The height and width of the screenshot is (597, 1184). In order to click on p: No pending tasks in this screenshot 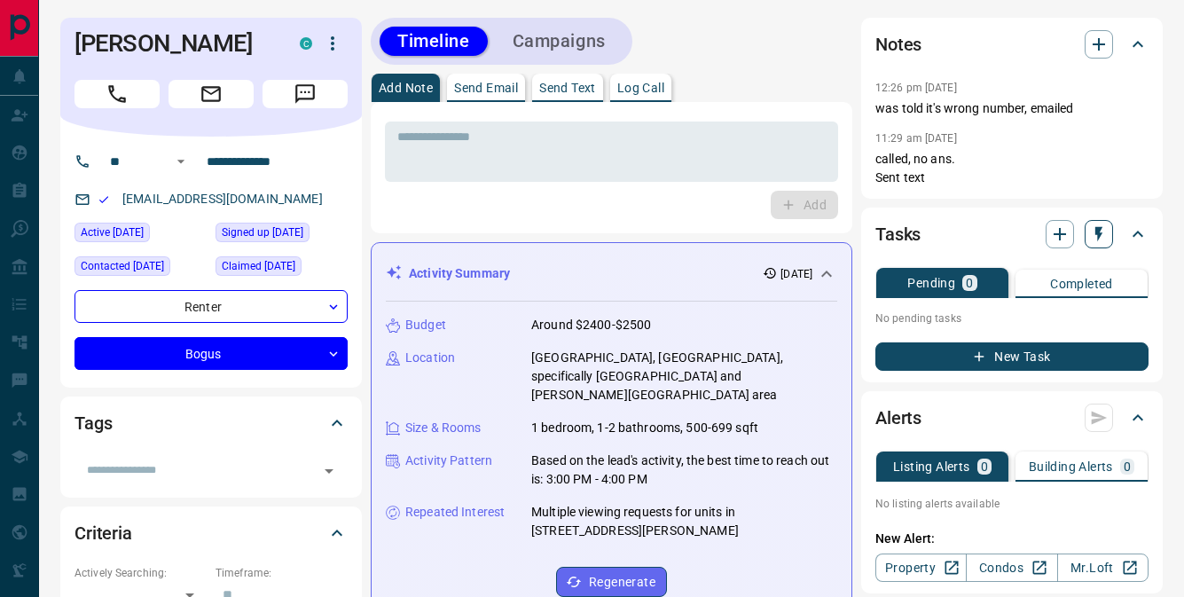, I will do `click(1012, 318)`.